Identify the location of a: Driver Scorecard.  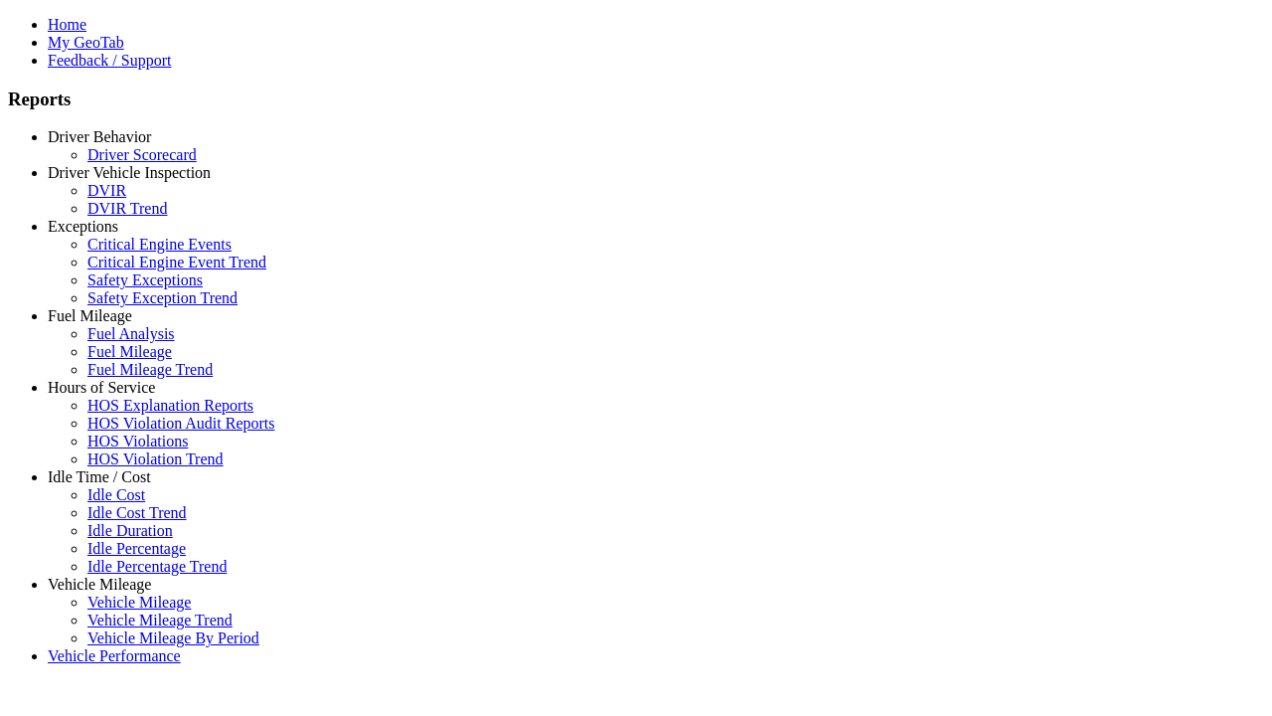
(142, 154).